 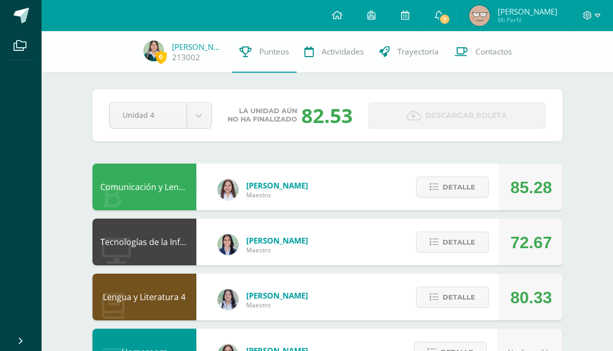 I want to click on img: e698440ddbead892c22494dff1d0b463.png, so click(x=479, y=16).